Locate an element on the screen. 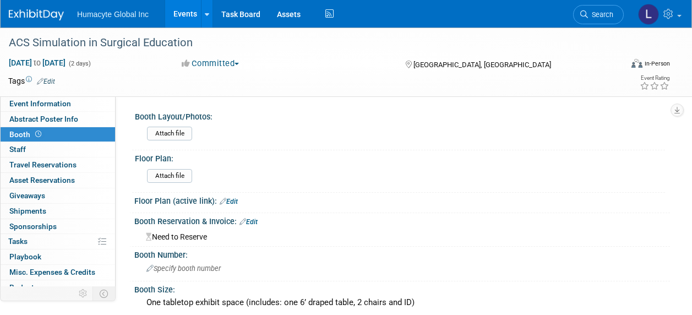 The width and height of the screenshot is (692, 315). div: ACS Simulation in Surgical Education is located at coordinates (309, 43).